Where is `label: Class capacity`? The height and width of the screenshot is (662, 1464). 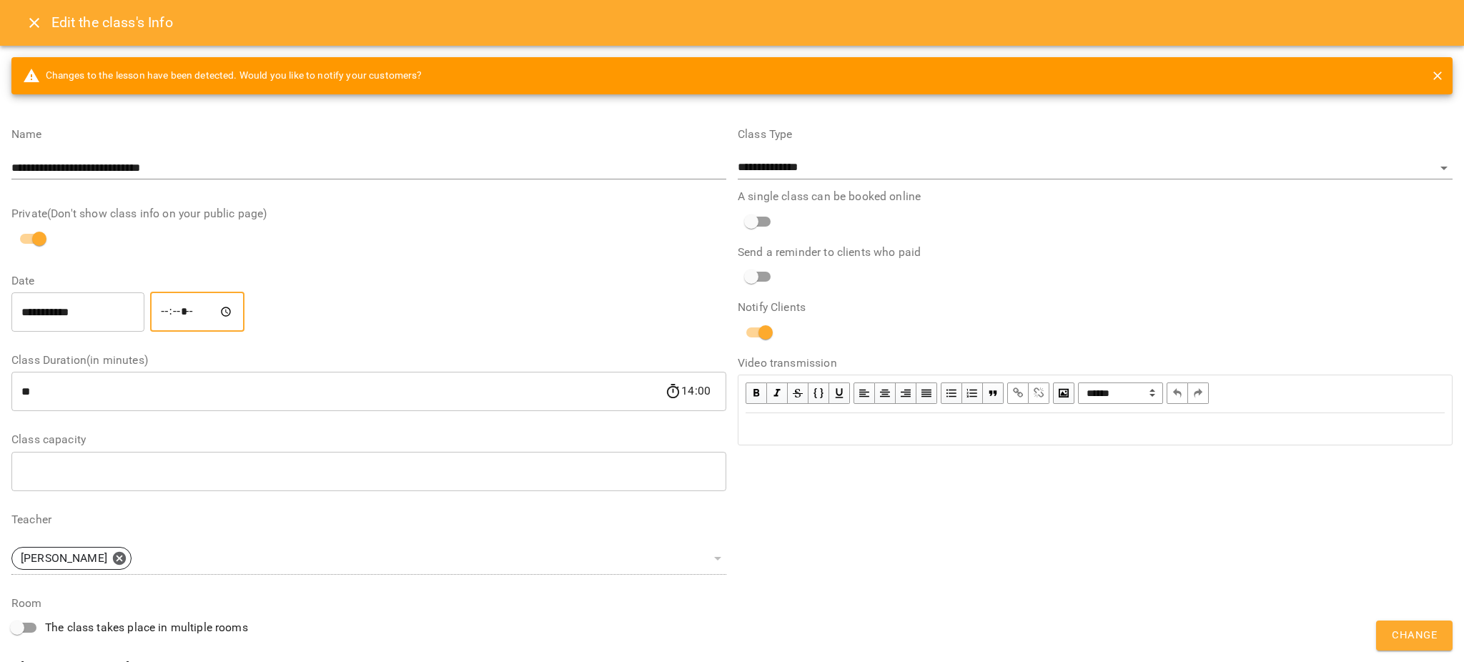 label: Class capacity is located at coordinates (369, 440).